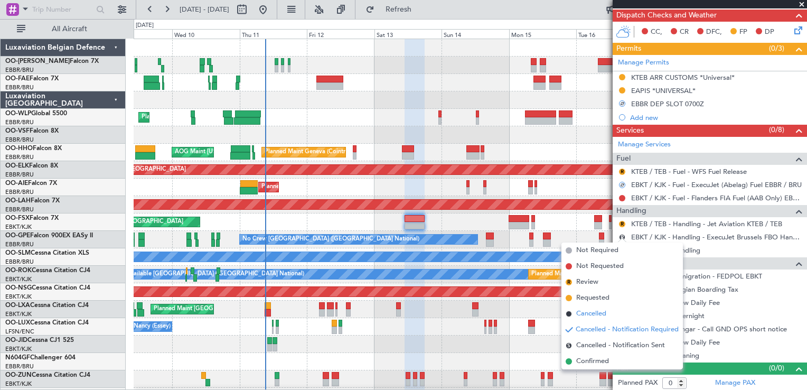  What do you see at coordinates (597, 250) in the screenshot?
I see `span: Not Required` at bounding box center [597, 250].